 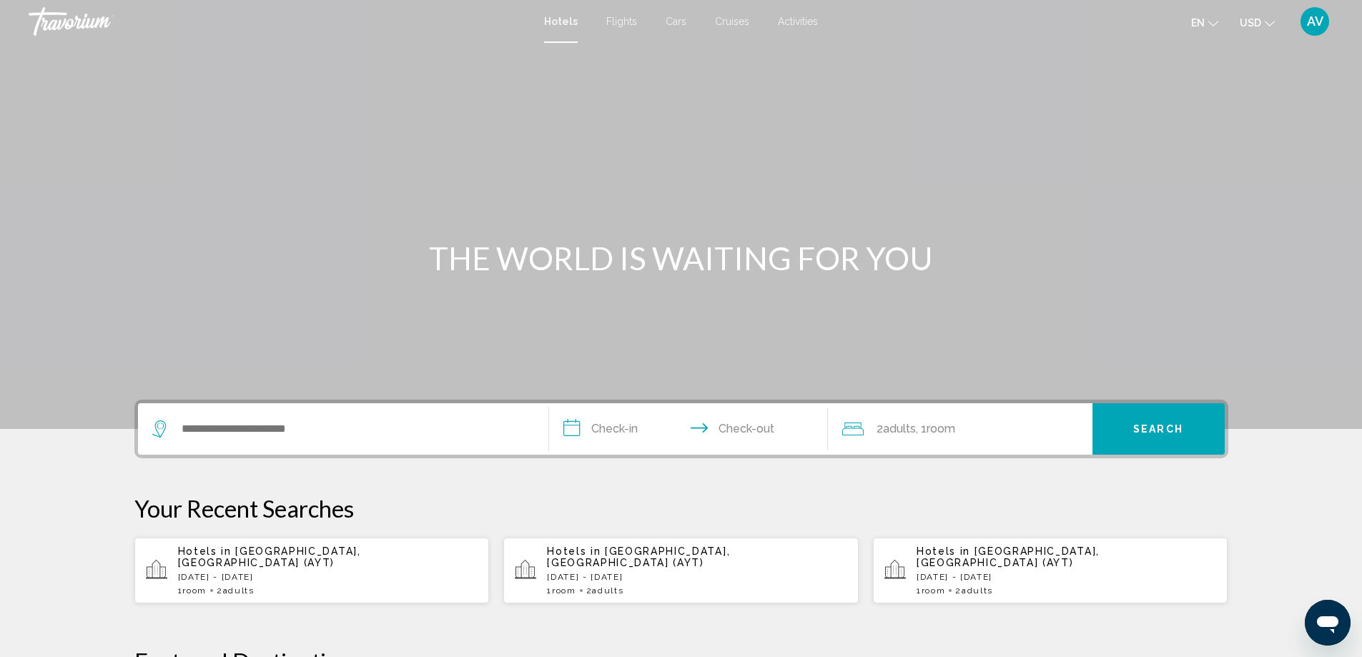 What do you see at coordinates (279, 21) in the screenshot?
I see `a: Travorium` at bounding box center [279, 21].